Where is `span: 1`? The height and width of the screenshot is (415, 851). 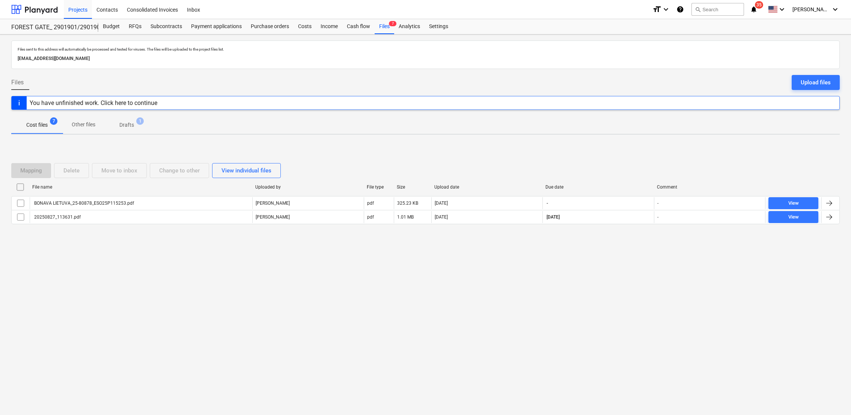 span: 1 is located at coordinates (140, 121).